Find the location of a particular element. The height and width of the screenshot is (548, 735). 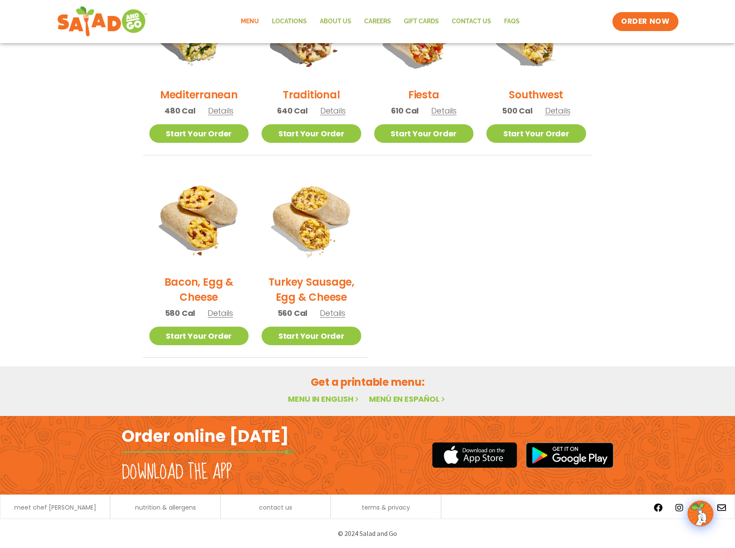

a: About Us is located at coordinates (335, 22).